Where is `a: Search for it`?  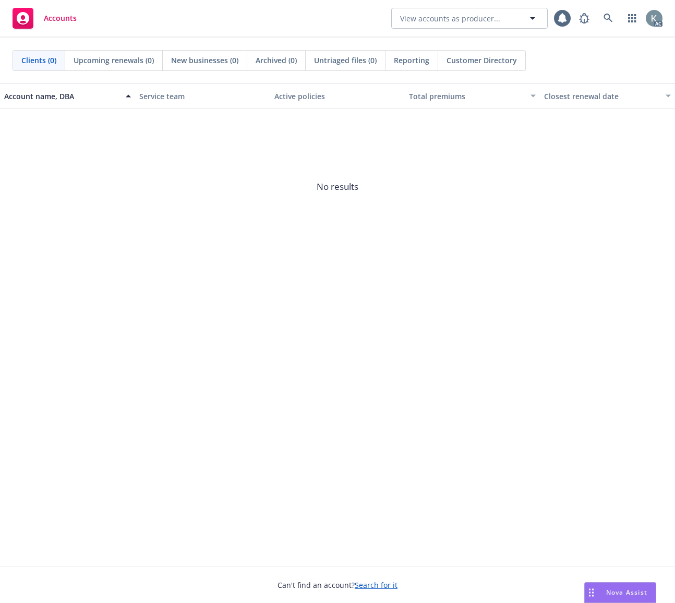 a: Search for it is located at coordinates (376, 585).